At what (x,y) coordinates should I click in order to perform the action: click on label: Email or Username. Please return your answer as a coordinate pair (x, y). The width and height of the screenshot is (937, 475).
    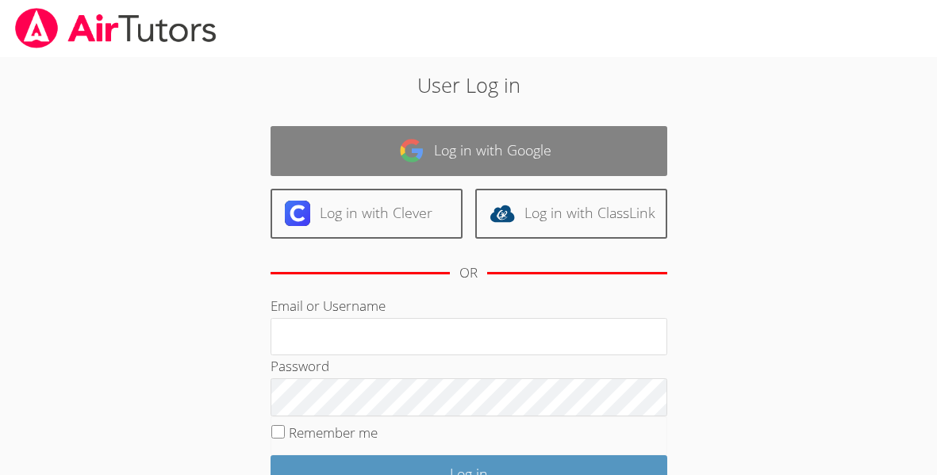
    Looking at the image, I should click on (328, 306).